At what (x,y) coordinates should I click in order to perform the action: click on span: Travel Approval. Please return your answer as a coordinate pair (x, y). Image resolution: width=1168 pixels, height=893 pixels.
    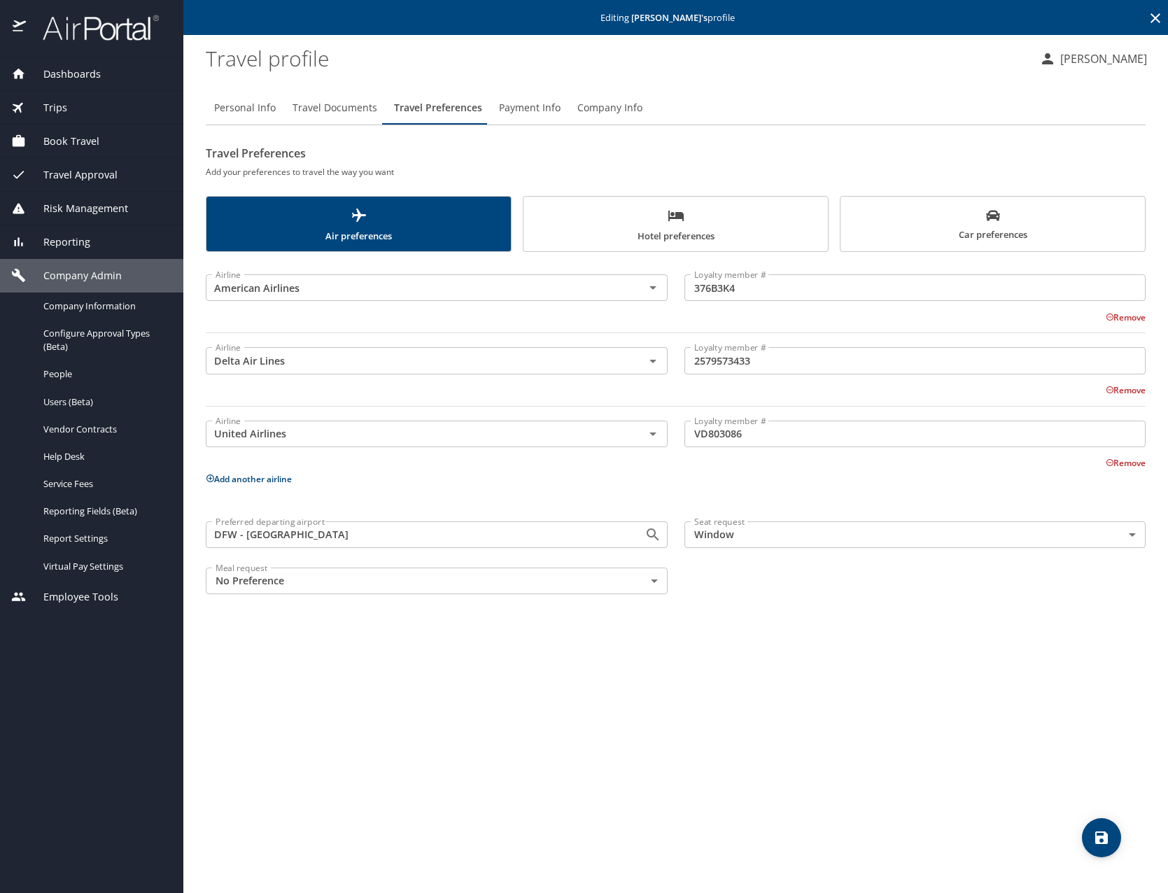
    Looking at the image, I should click on (71, 175).